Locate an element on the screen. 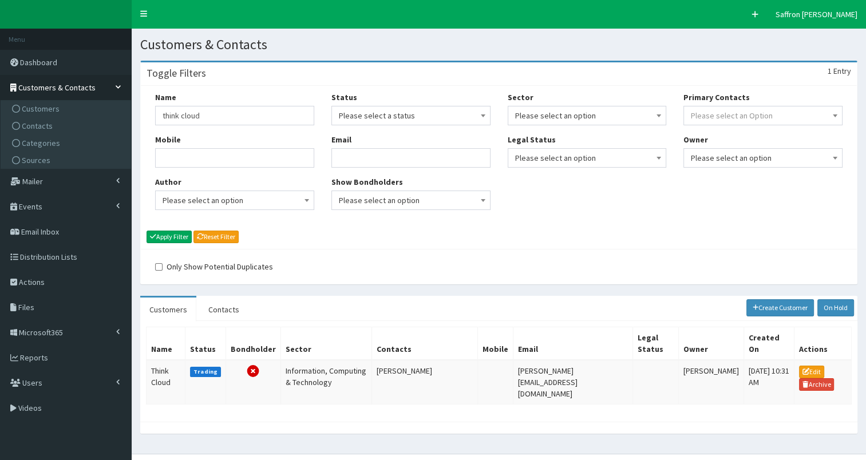  label: Status is located at coordinates (344, 97).